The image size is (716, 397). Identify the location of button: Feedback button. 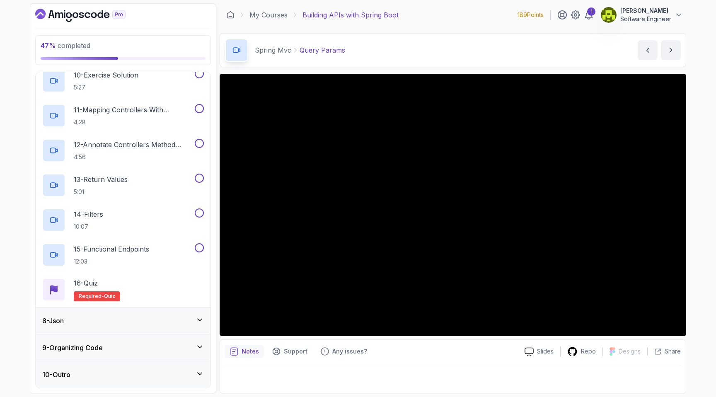
(344, 351).